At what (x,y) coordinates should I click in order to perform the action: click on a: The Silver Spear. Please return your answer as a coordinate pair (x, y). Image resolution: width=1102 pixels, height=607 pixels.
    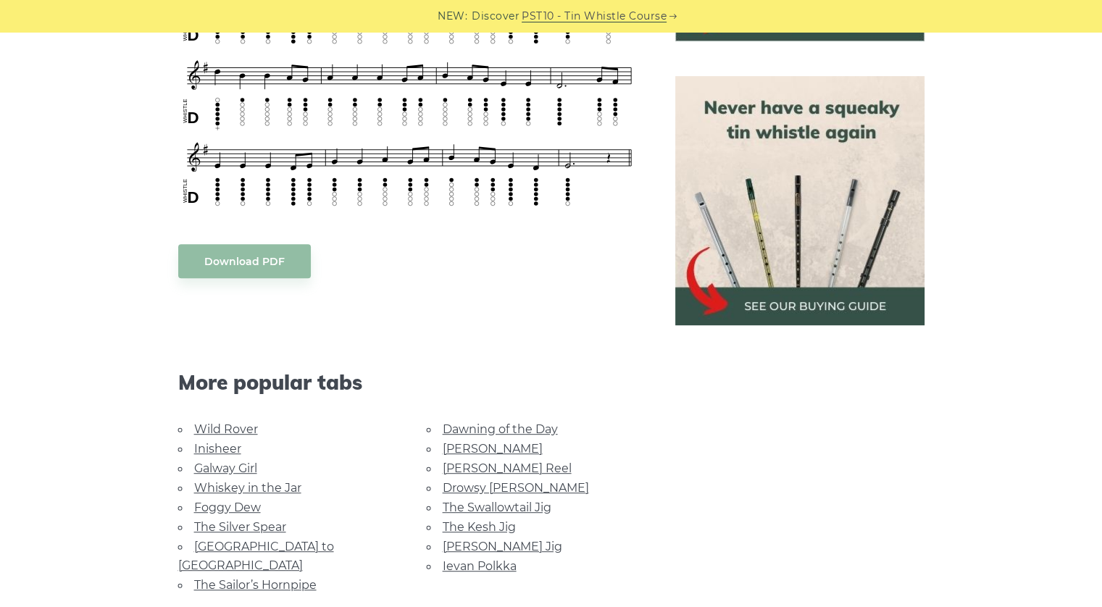
    Looking at the image, I should click on (240, 527).